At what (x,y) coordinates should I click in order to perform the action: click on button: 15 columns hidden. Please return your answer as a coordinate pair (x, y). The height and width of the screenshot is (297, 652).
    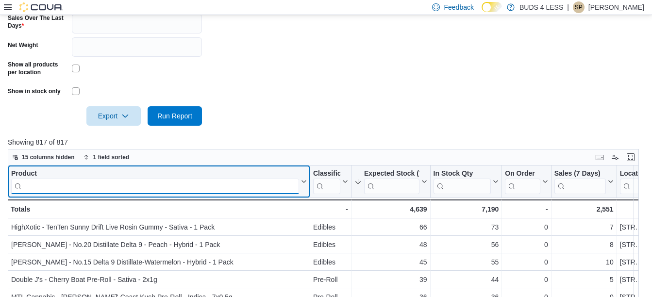
    Looking at the image, I should click on (43, 157).